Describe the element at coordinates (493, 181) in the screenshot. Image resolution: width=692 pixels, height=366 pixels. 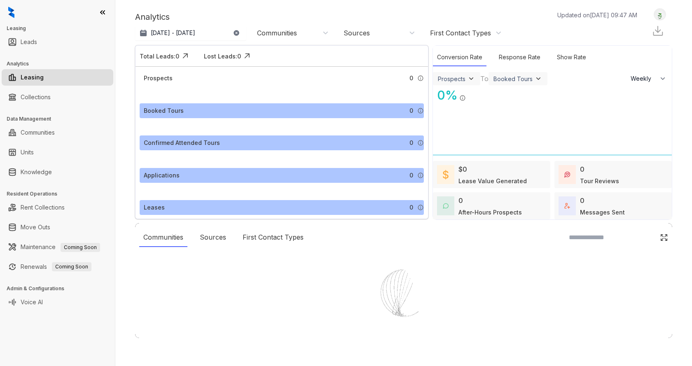
I see `div: Lease Value Generated` at that location.